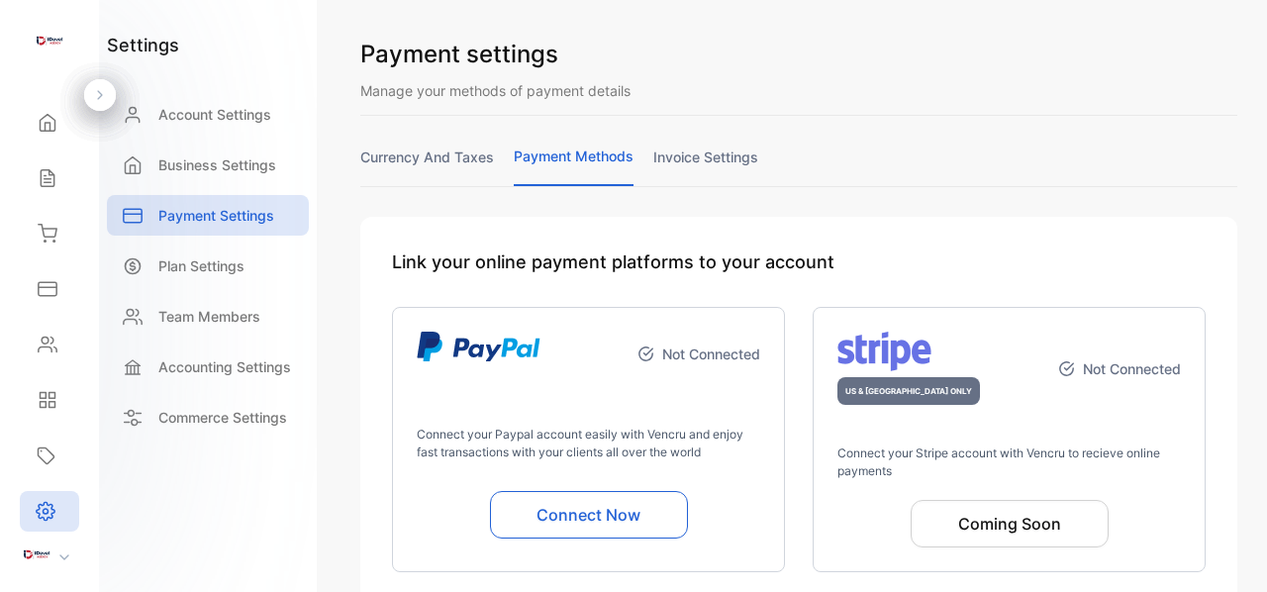  Describe the element at coordinates (588, 443) in the screenshot. I see `p: Connect your Paypal account easily with Vencru and enjoy fast transactions with your clients all ...` at that location.